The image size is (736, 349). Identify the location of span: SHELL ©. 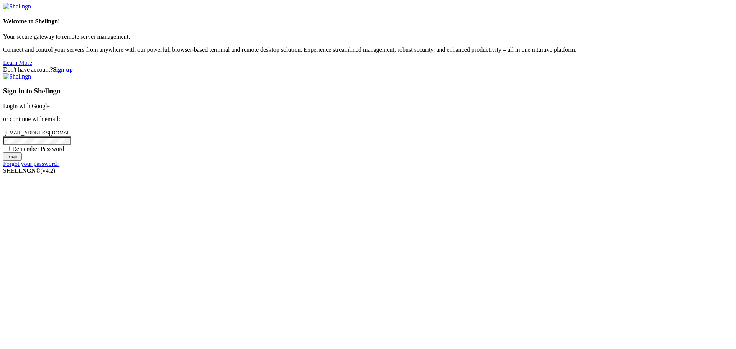
(29, 171).